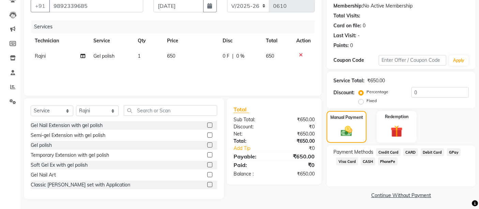 Image resolution: width=479 pixels, height=209 pixels. Describe the element at coordinates (175, 27) in the screenshot. I see `div: Services` at that location.